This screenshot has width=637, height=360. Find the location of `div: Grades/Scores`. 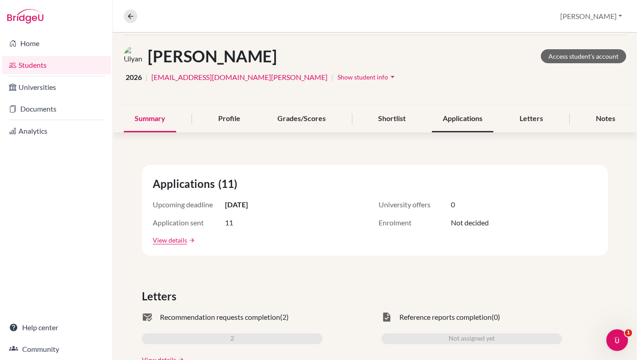

div: Grades/Scores is located at coordinates (301, 119).